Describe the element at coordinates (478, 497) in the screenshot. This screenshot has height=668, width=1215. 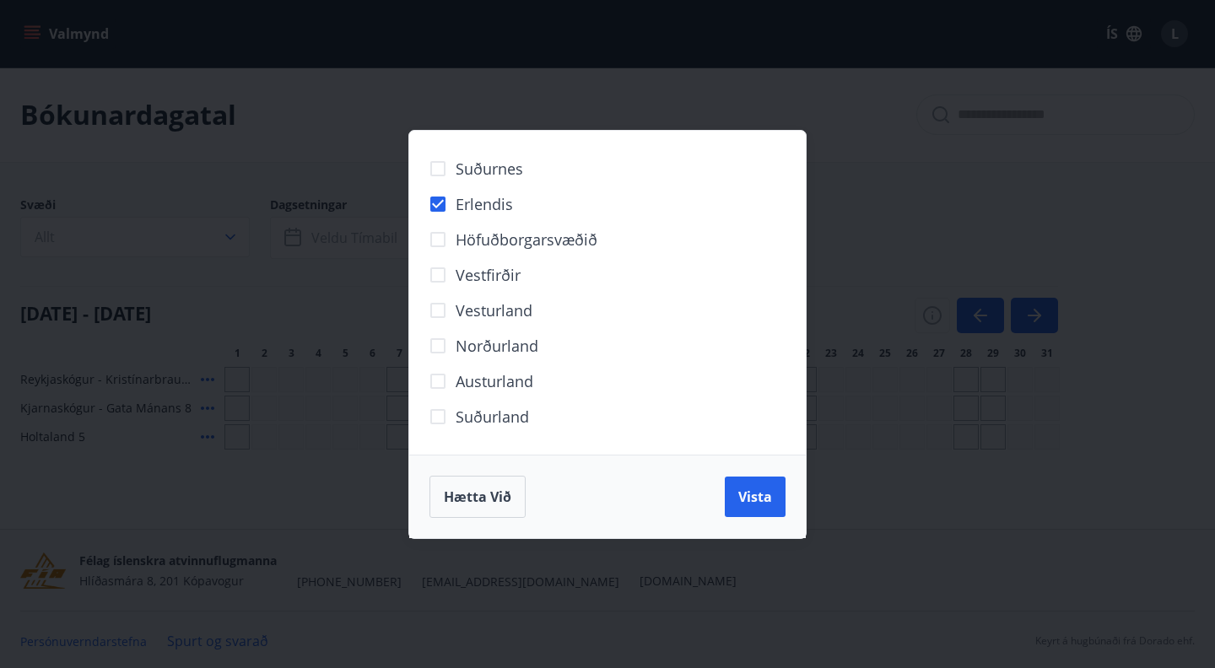
I see `button: Hætta við` at that location.